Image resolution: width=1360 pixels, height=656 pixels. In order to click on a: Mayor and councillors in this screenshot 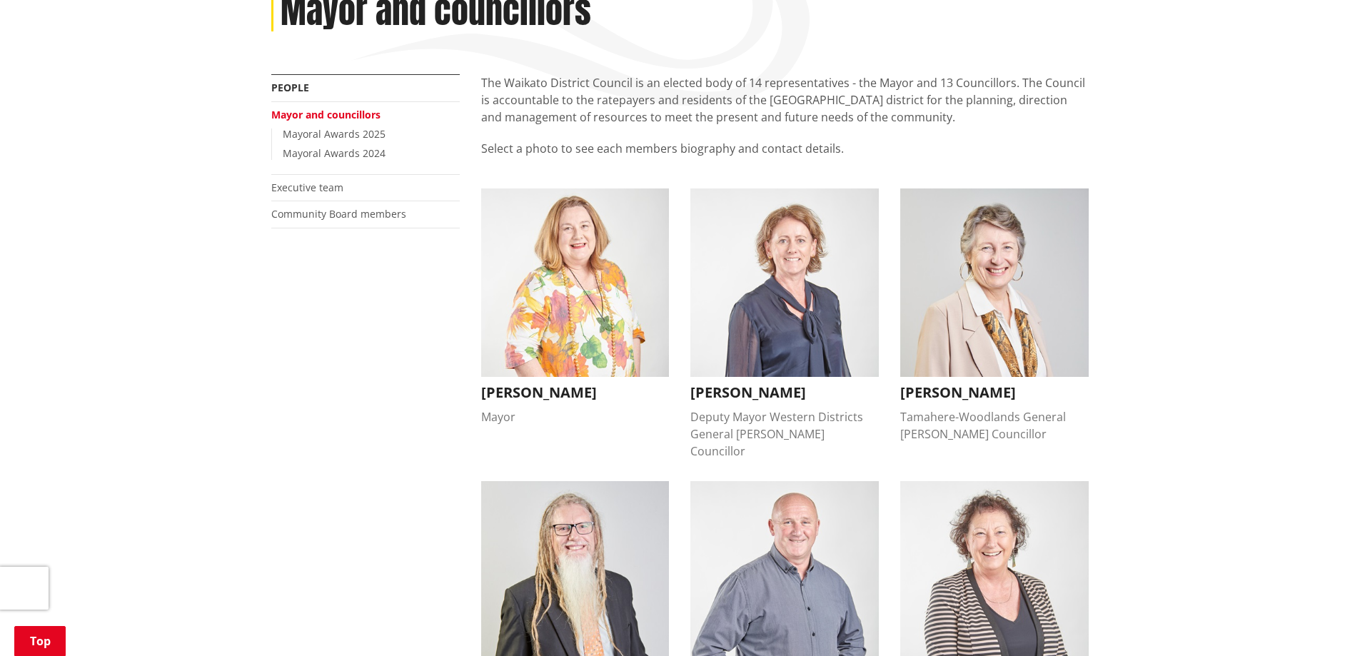, I will do `click(325, 114)`.